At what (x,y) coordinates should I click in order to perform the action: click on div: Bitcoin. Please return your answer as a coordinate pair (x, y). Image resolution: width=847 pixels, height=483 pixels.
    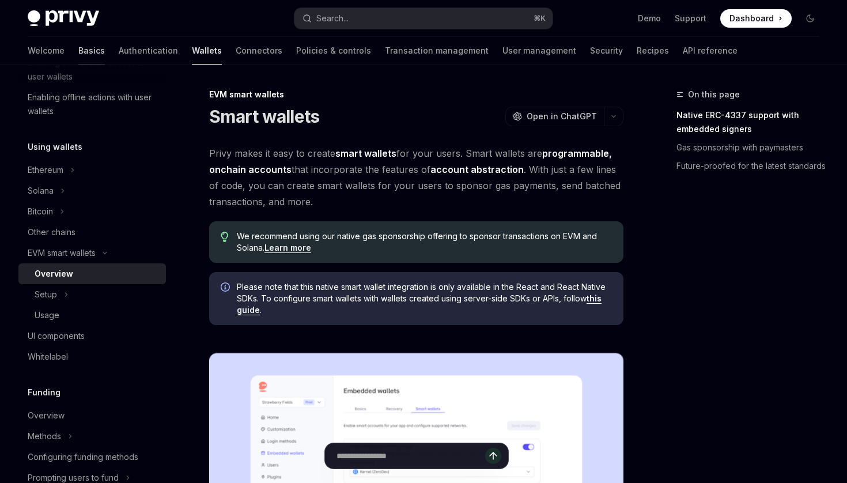
    Looking at the image, I should click on (40, 211).